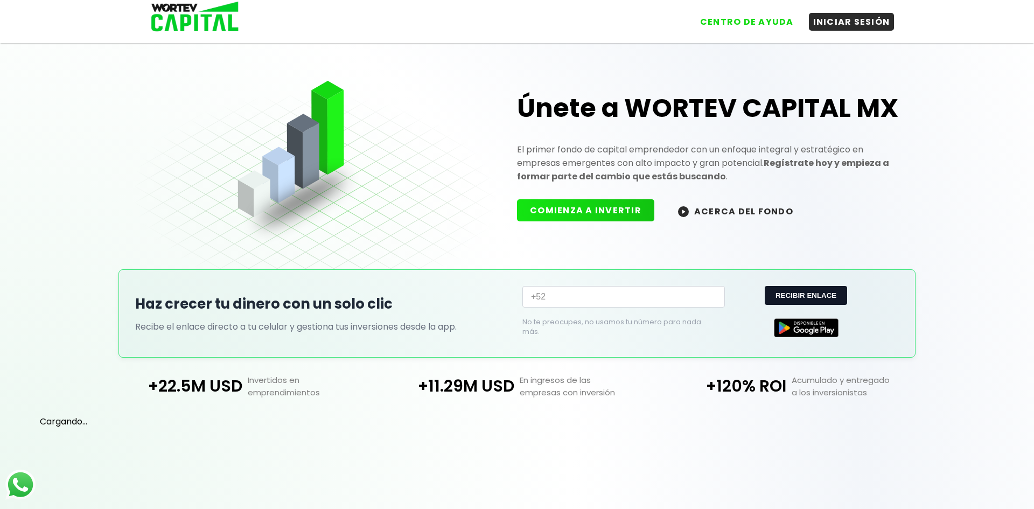 The height and width of the screenshot is (509, 1034). I want to click on img: Google Play, so click(806, 327).